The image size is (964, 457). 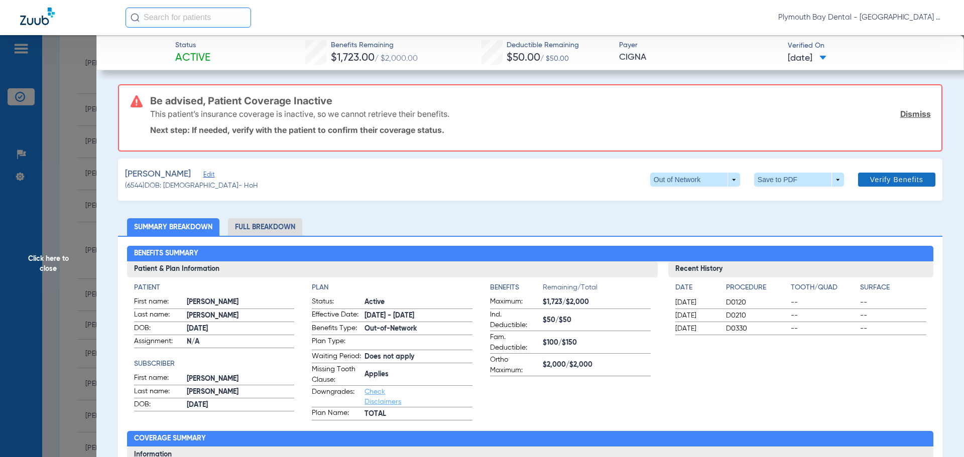 What do you see at coordinates (757, 329) in the screenshot?
I see `span: D0330` at bounding box center [757, 329].